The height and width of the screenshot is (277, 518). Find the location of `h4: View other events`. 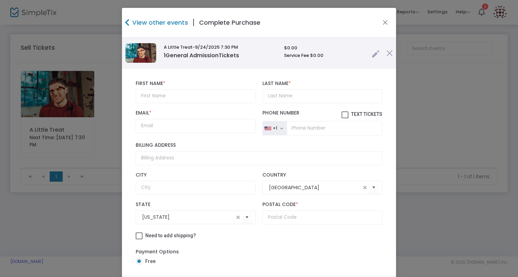

h4: View other events is located at coordinates (159, 22).